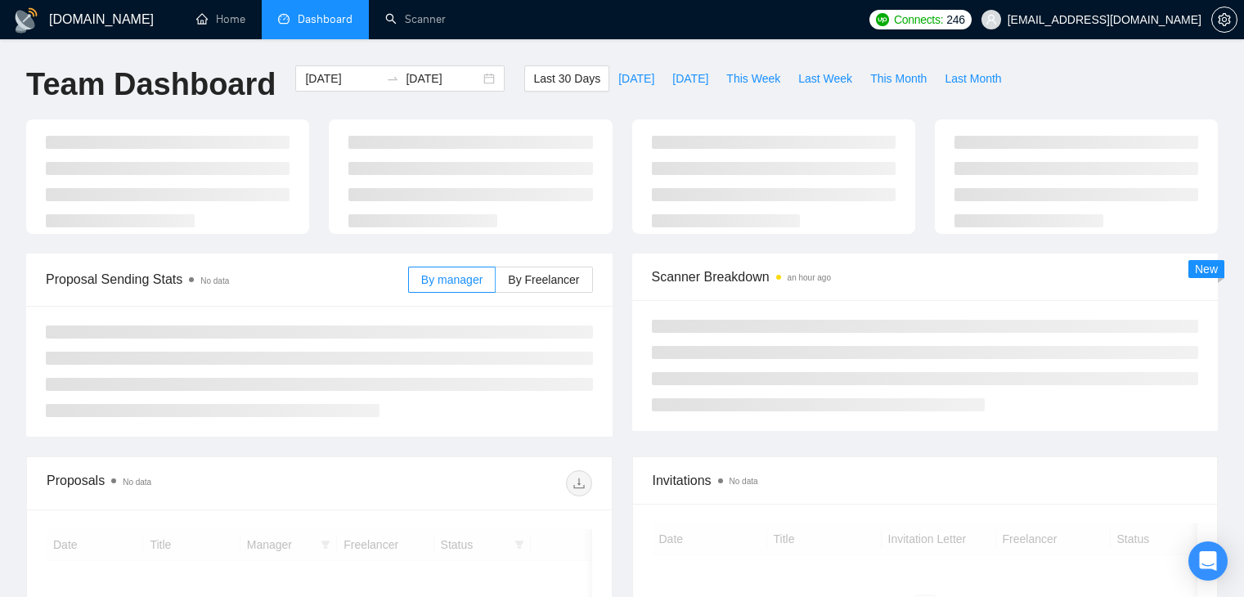 The image size is (1244, 597). What do you see at coordinates (992, 20) in the screenshot?
I see `span: user` at bounding box center [992, 20].